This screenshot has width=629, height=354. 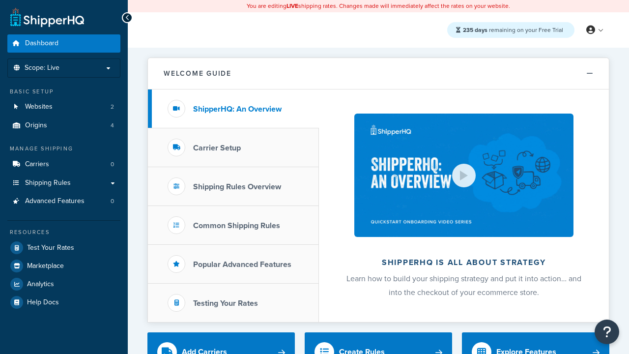 What do you see at coordinates (64, 183) in the screenshot?
I see `li: Shipping Rules` at bounding box center [64, 183].